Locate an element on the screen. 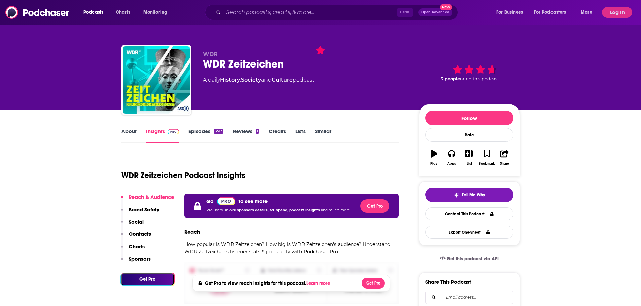 This screenshot has width=641, height=306. a: Culture is located at coordinates (282, 80).